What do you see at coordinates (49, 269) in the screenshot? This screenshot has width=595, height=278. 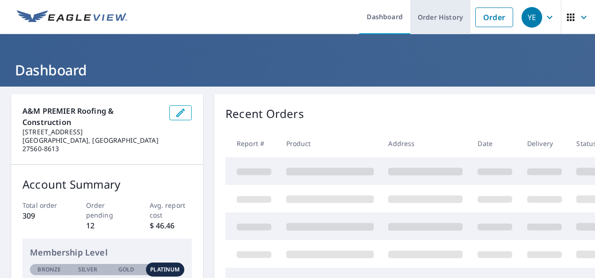 I see `p: Bronze` at bounding box center [49, 269].